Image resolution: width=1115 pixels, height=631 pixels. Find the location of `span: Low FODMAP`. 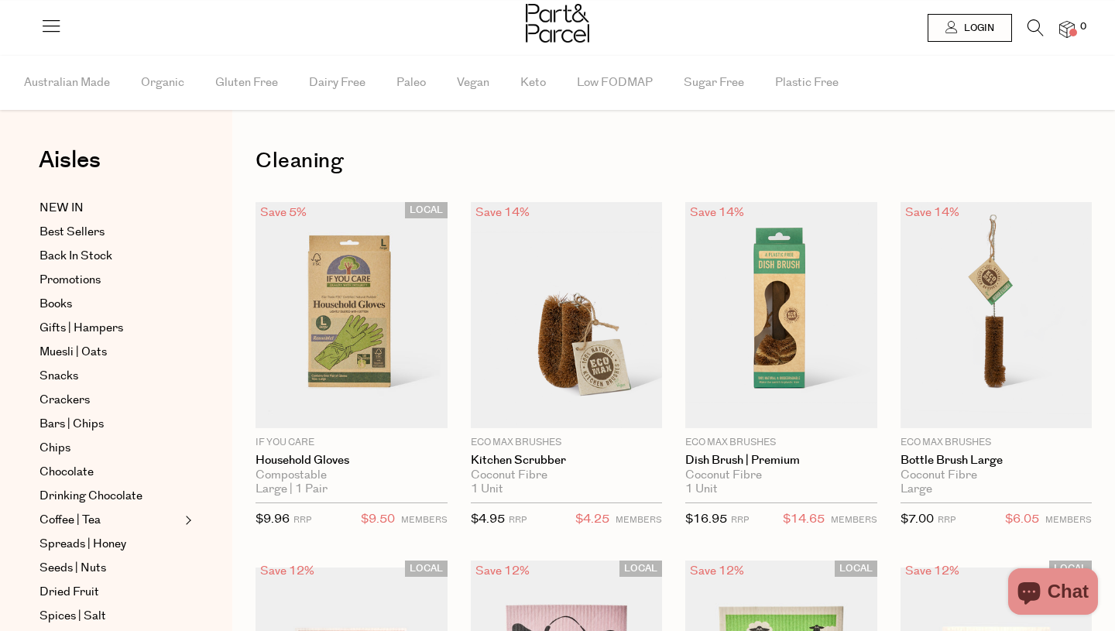

span: Low FODMAP is located at coordinates (615, 83).